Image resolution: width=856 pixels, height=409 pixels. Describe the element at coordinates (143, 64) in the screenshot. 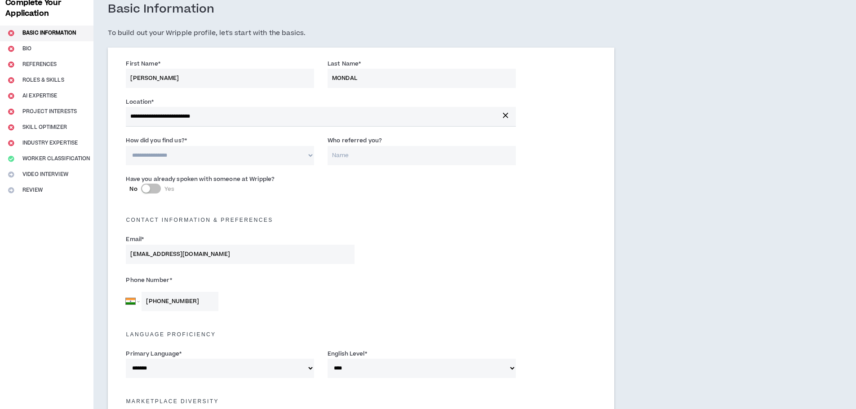

I see `label: First Name` at that location.